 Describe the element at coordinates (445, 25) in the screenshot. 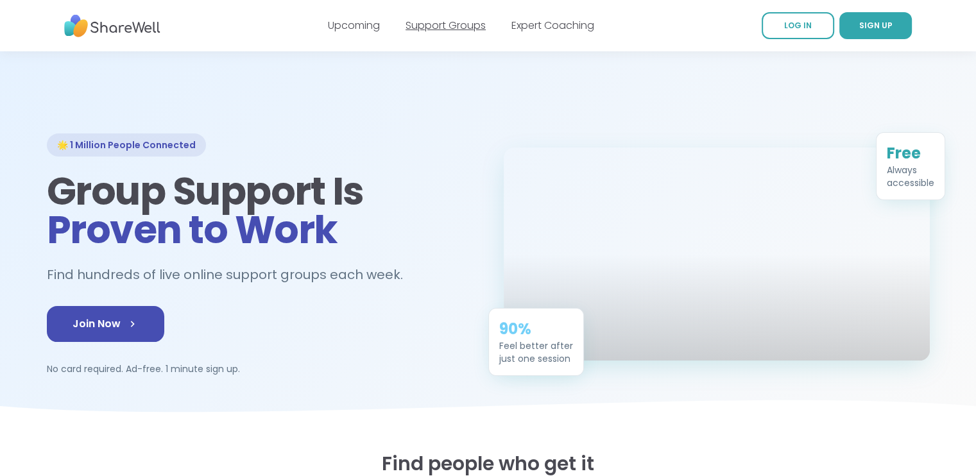

I see `a: Support Groups` at that location.